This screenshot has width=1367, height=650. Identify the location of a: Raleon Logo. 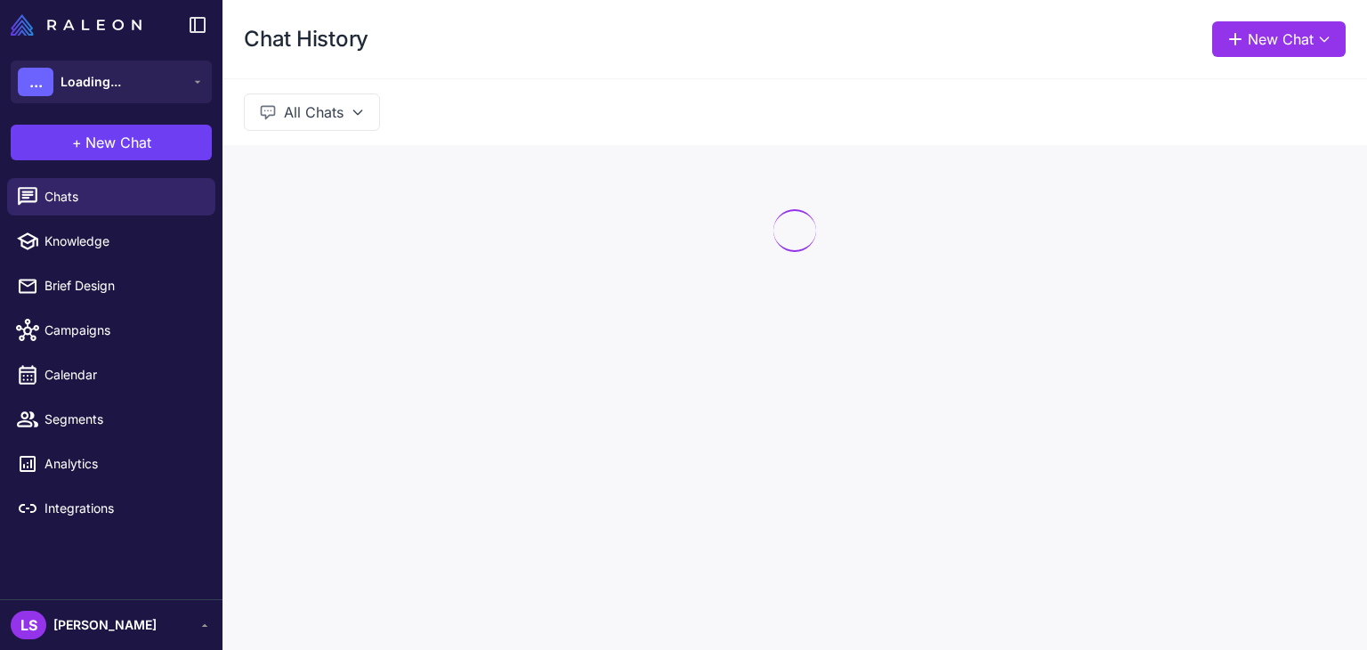
(79, 25).